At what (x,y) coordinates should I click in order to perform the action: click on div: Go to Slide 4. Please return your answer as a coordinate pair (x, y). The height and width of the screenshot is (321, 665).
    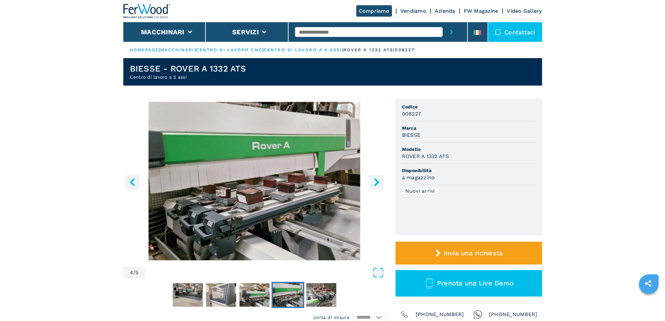
    Looking at the image, I should click on (254, 181).